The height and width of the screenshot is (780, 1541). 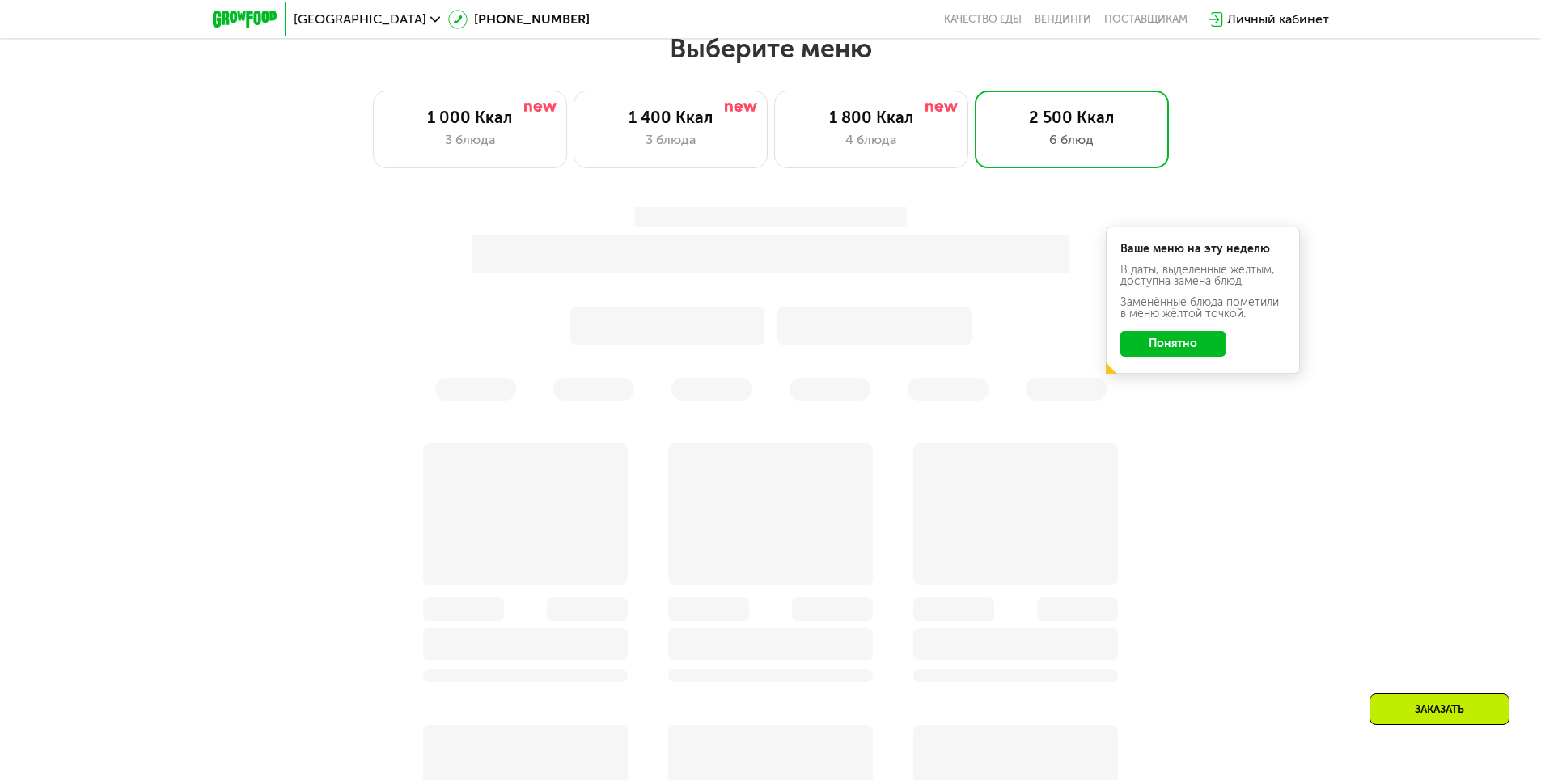 I want to click on div: Заменённые блюда пометили в меню жёлтой точкой., so click(x=1203, y=308).